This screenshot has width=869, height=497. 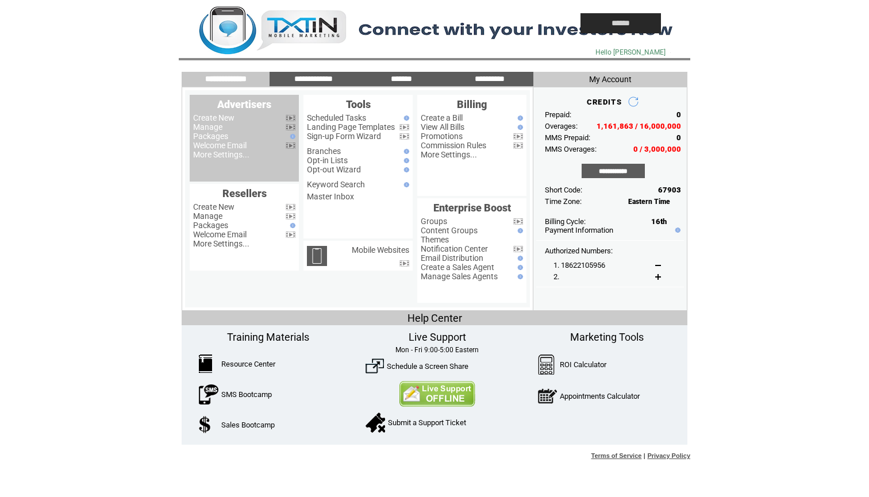 I want to click on span: Training Materials, so click(x=268, y=337).